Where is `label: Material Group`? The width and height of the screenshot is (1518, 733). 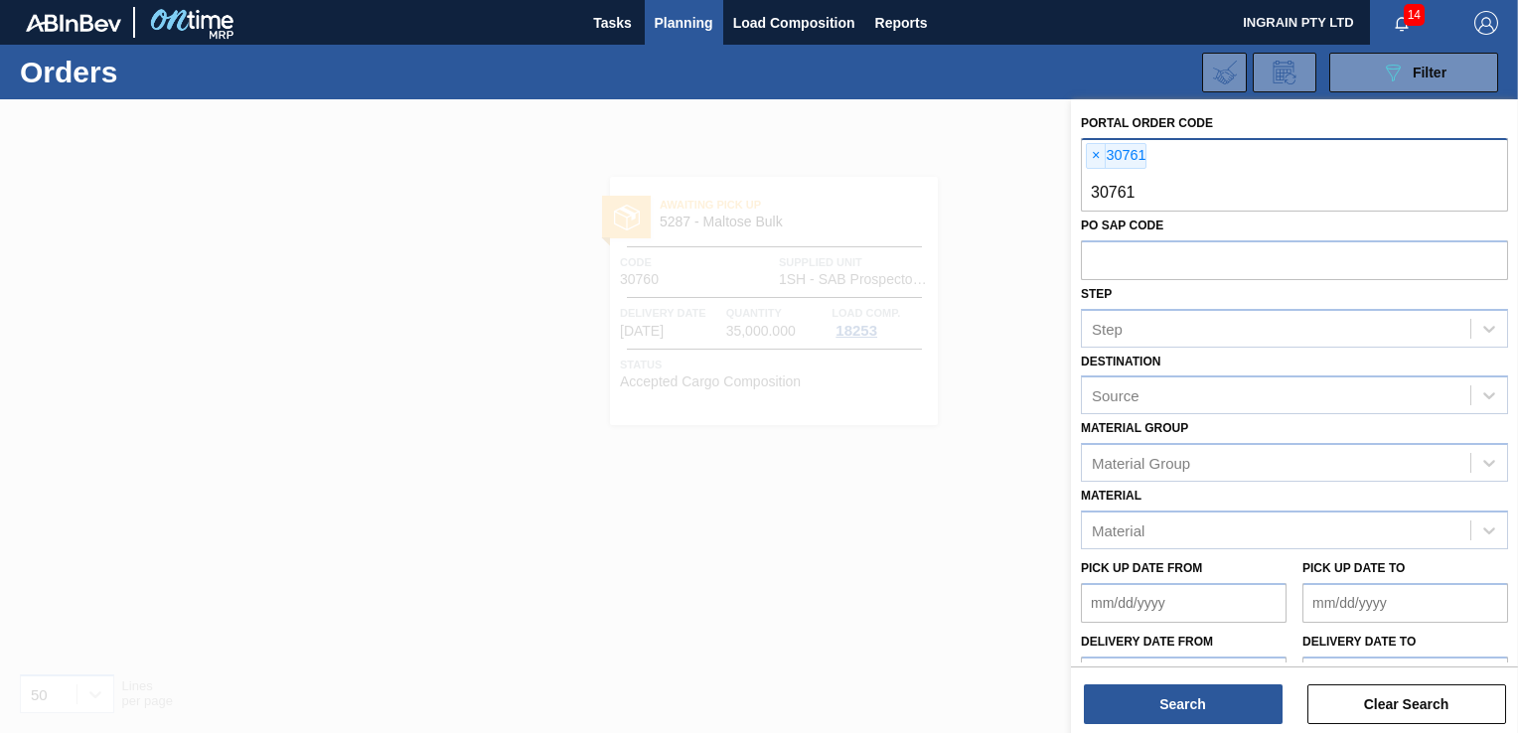 label: Material Group is located at coordinates (1135, 428).